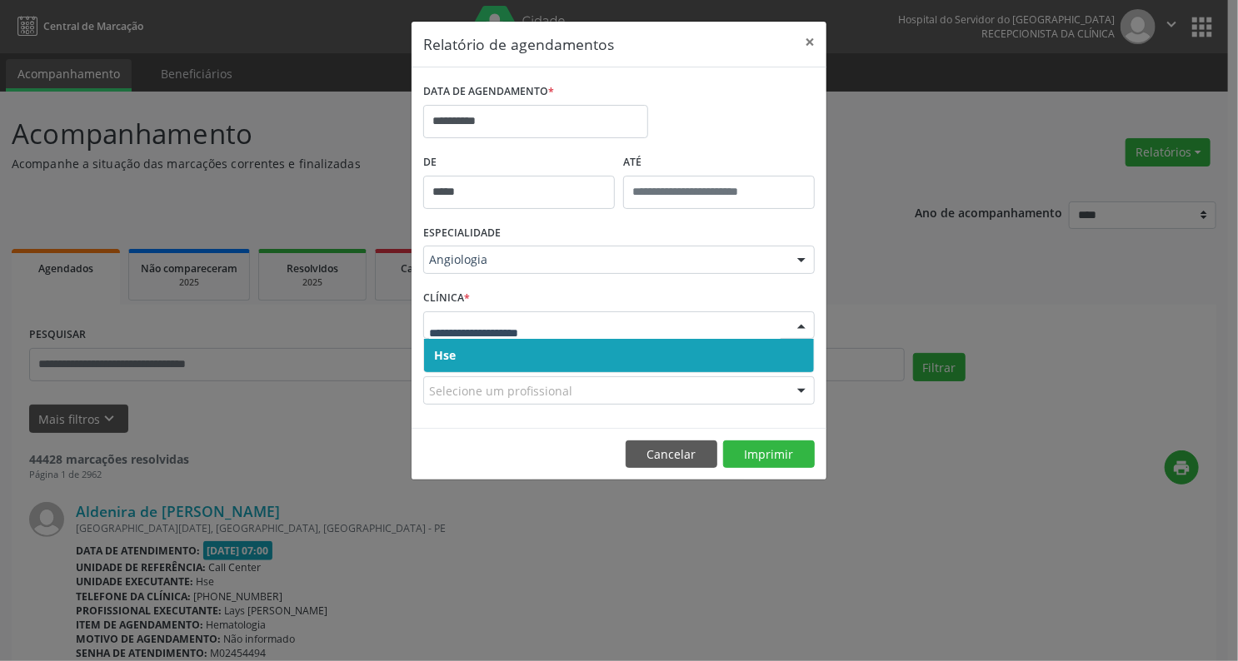 This screenshot has height=661, width=1238. I want to click on label: DATA DE AGENDAMENTO, so click(488, 92).